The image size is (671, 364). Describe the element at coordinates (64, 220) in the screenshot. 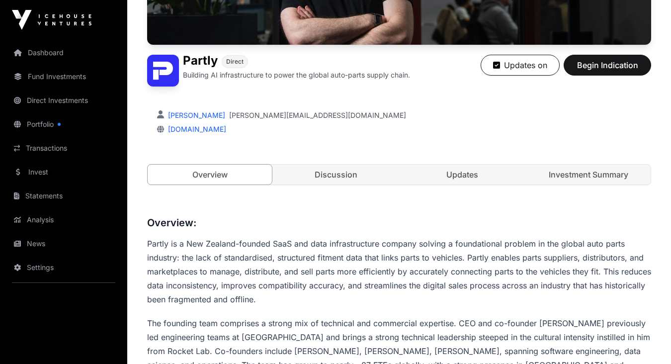

I see `a: Analysis` at that location.